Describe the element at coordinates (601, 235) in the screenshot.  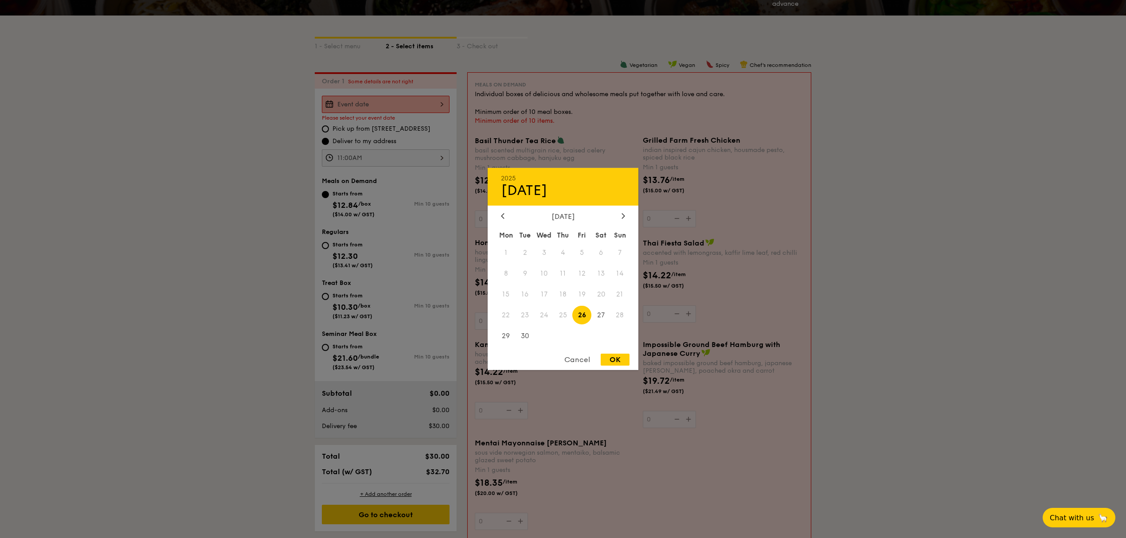
I see `div: Sat` at that location.